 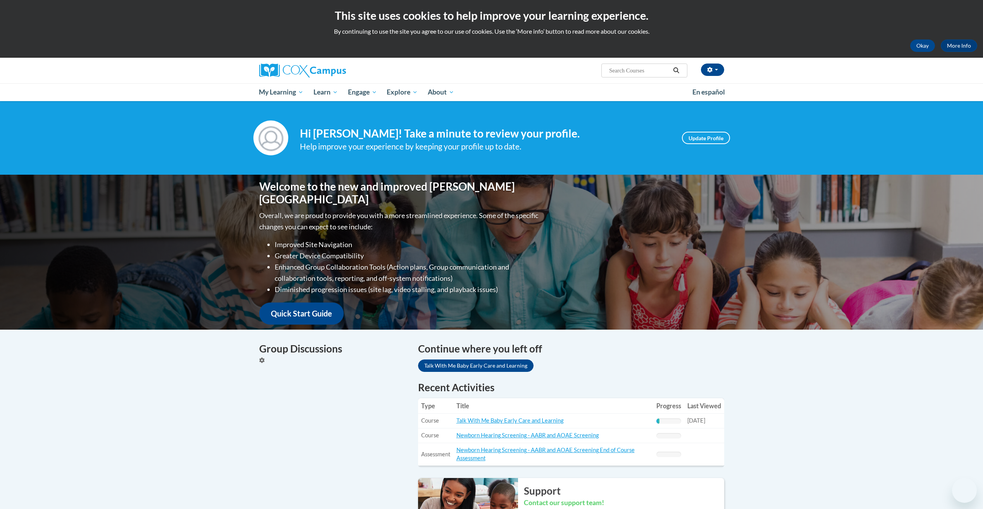 What do you see at coordinates (658, 421) in the screenshot?
I see `div: Progress, %` at bounding box center [658, 421].